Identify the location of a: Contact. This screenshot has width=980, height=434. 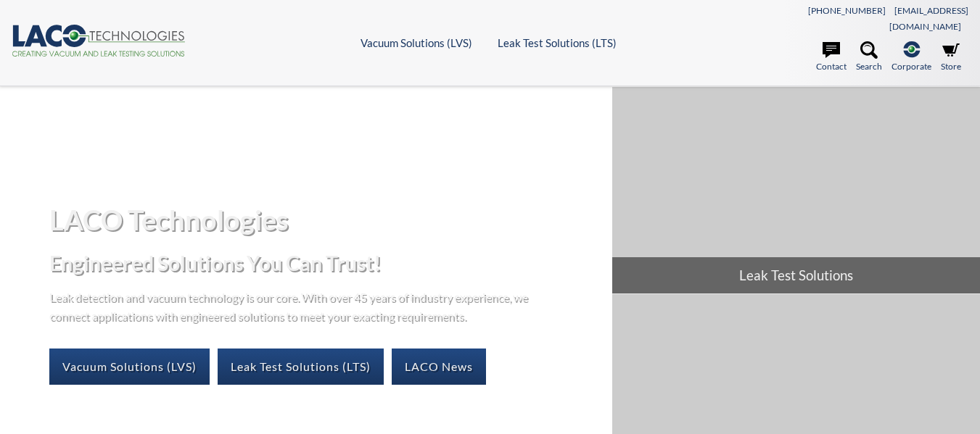
(831, 57).